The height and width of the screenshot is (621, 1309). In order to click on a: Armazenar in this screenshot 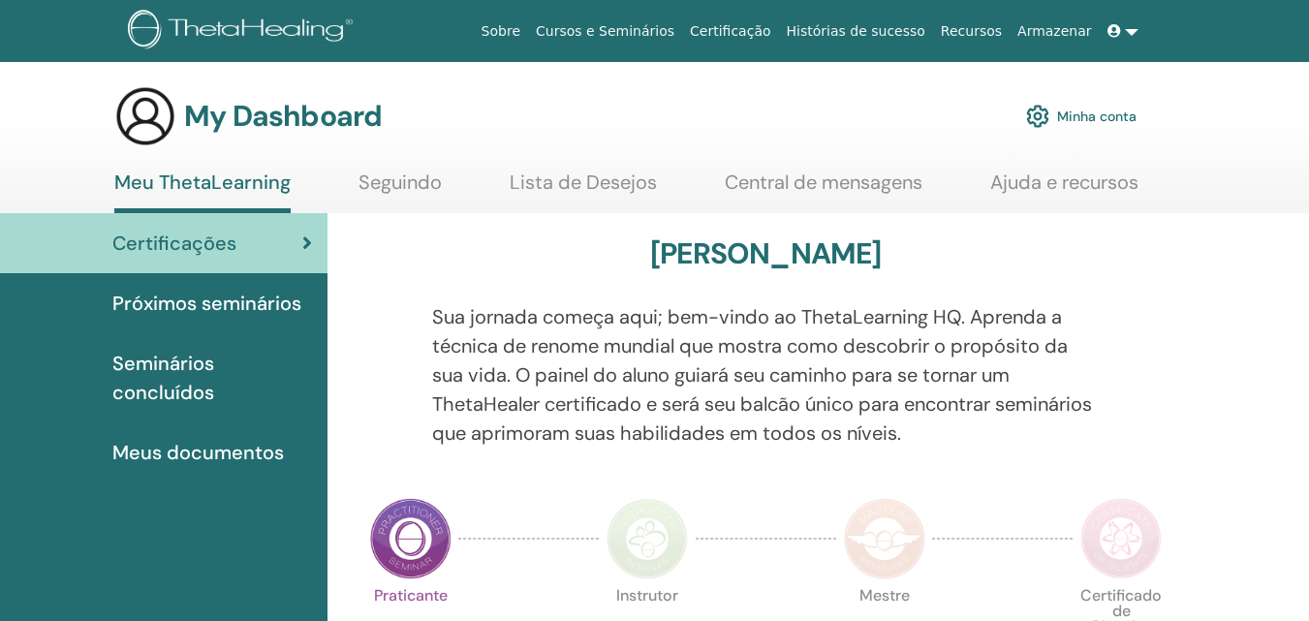, I will do `click(1055, 31)`.